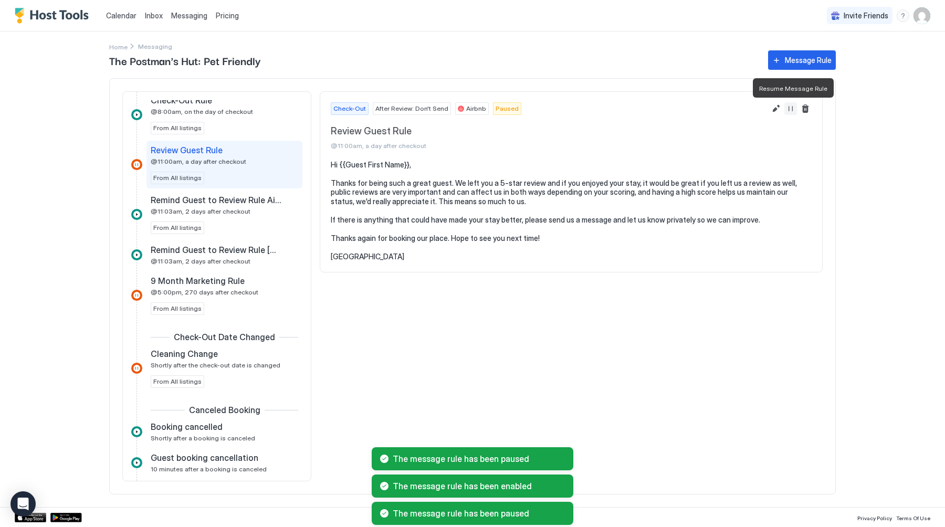  What do you see at coordinates (801, 60) in the screenshot?
I see `button: Message Rule` at bounding box center [801, 60].